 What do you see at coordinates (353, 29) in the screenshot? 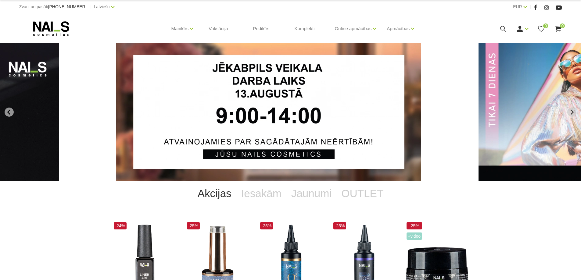
I see `a: Online apmācības` at bounding box center [353, 29].